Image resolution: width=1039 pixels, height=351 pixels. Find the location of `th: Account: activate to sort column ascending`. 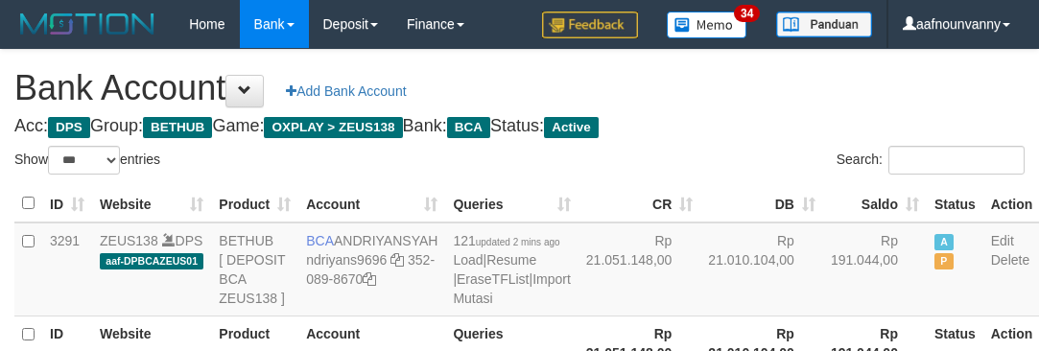

th: Account: activate to sort column ascending is located at coordinates (371, 203).